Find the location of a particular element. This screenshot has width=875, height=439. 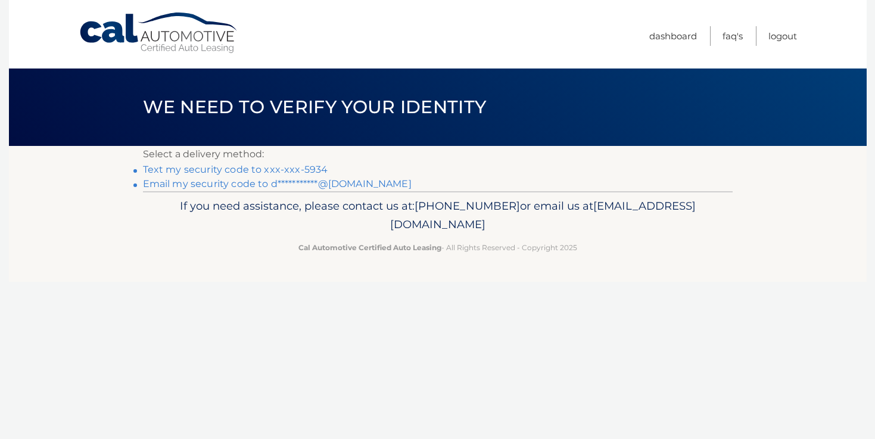

strong: Cal Automotive Certified Auto Leasing is located at coordinates (370, 247).